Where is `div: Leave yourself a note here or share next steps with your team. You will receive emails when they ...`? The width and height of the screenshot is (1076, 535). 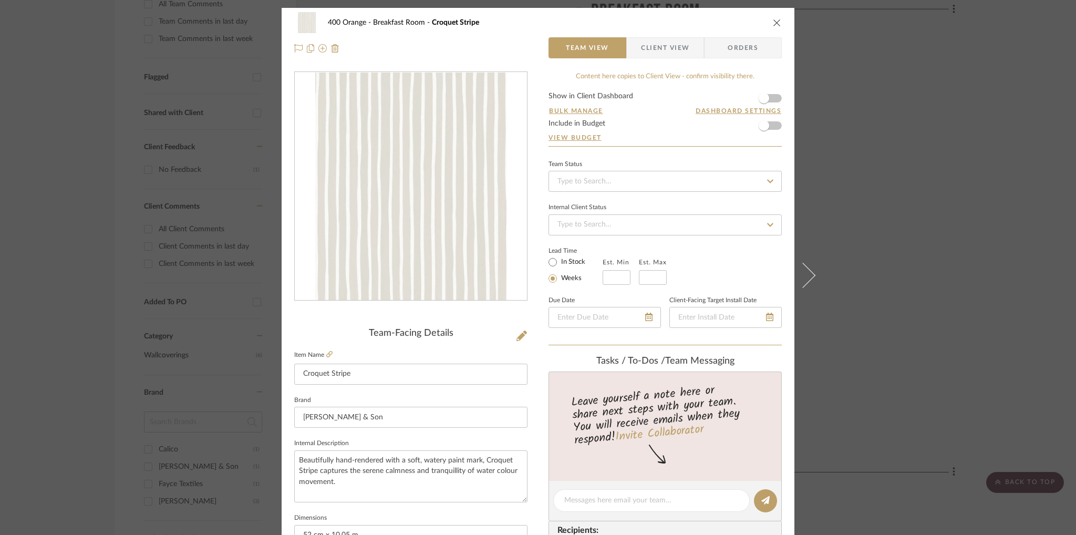 div: Leave yourself a note here or share next steps with your team. You will receive emails when they ... is located at coordinates (665, 414).